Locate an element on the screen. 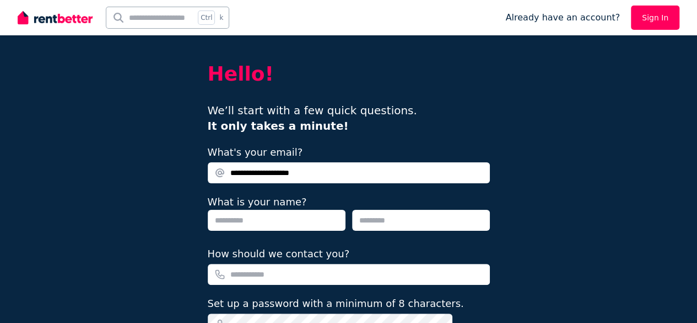  img: RentBetter is located at coordinates (55, 18).